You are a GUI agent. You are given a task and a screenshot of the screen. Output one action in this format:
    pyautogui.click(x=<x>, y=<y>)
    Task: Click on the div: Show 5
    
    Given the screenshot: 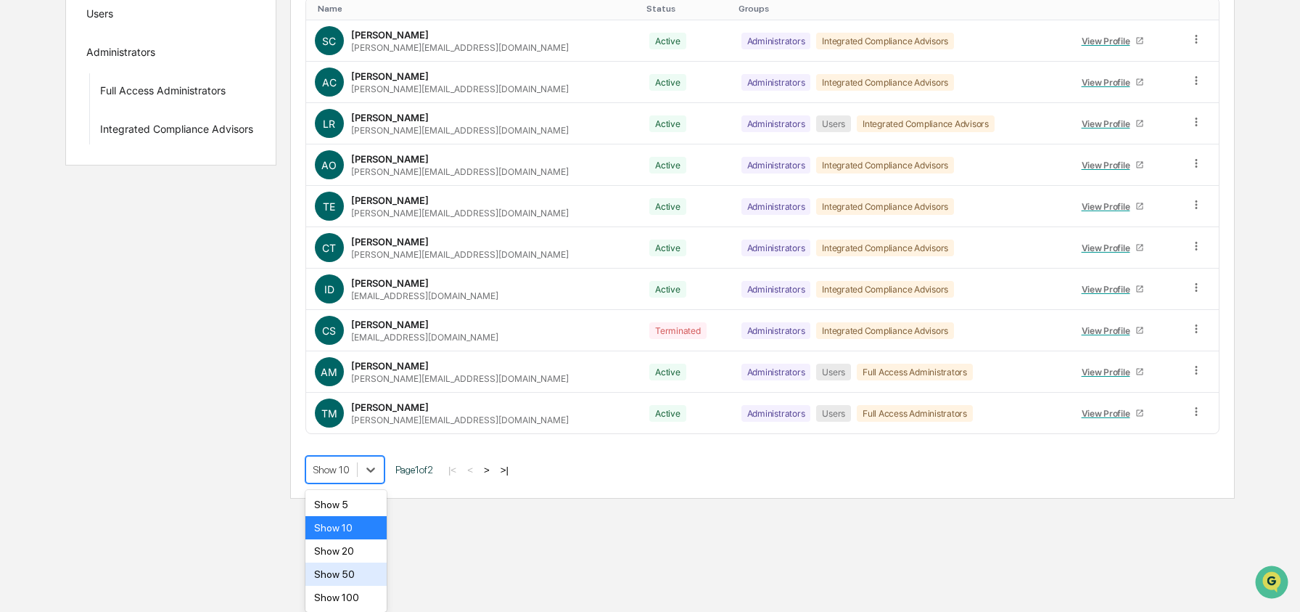 What is the action you would take?
    pyautogui.click(x=346, y=504)
    